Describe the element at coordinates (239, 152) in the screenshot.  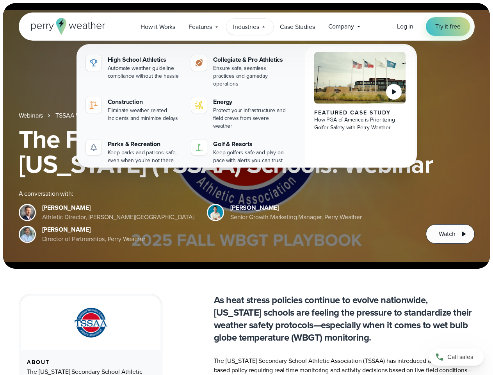
I see `a: Golf & Resorts Keep golfers safe and play on pace with alerts you can trust` at that location.